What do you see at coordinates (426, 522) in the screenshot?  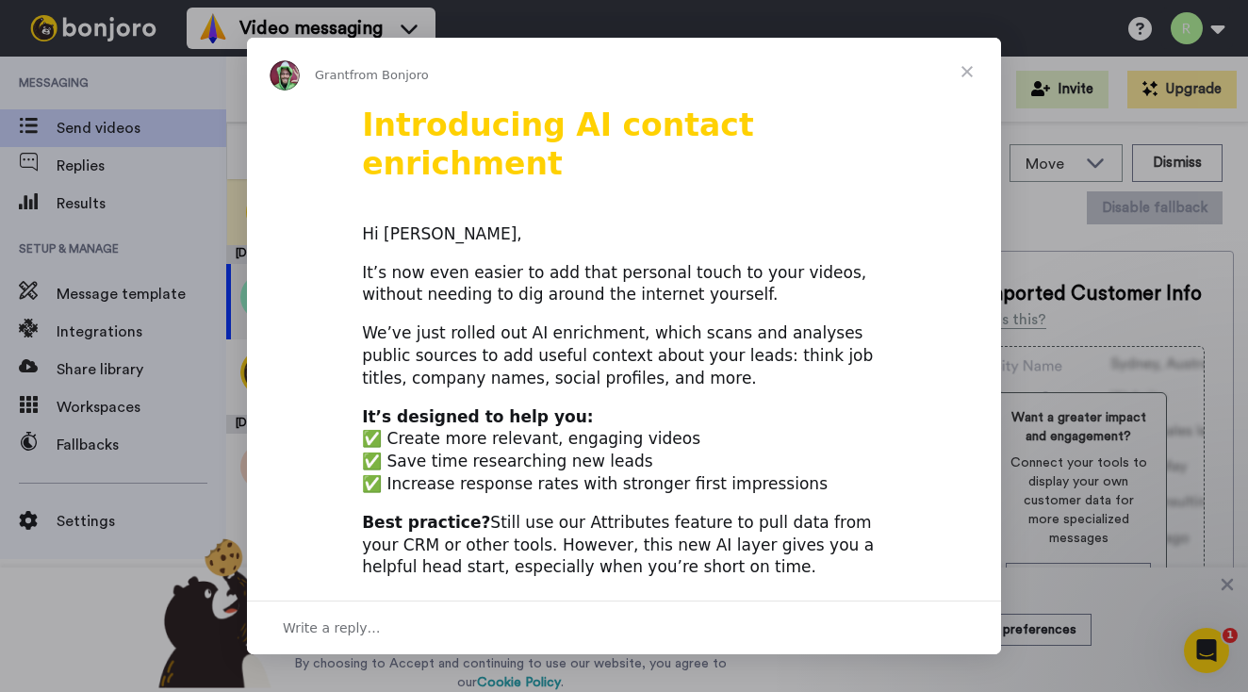 I see `b: Best practice?` at bounding box center [426, 522].